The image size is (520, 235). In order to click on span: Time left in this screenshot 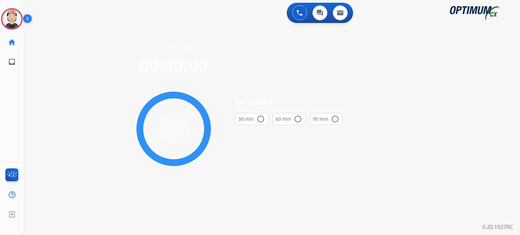, I will do `click(174, 48)`.